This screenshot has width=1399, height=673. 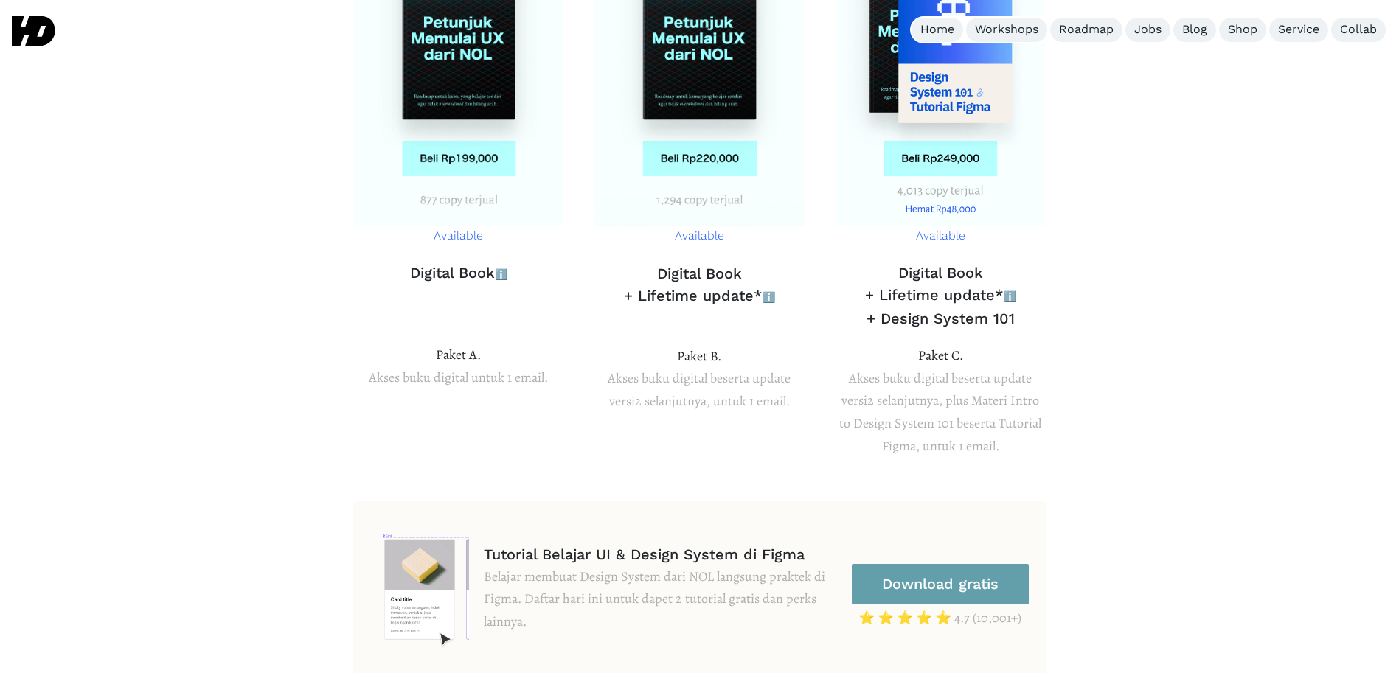 I want to click on div: Collab, so click(x=1358, y=29).